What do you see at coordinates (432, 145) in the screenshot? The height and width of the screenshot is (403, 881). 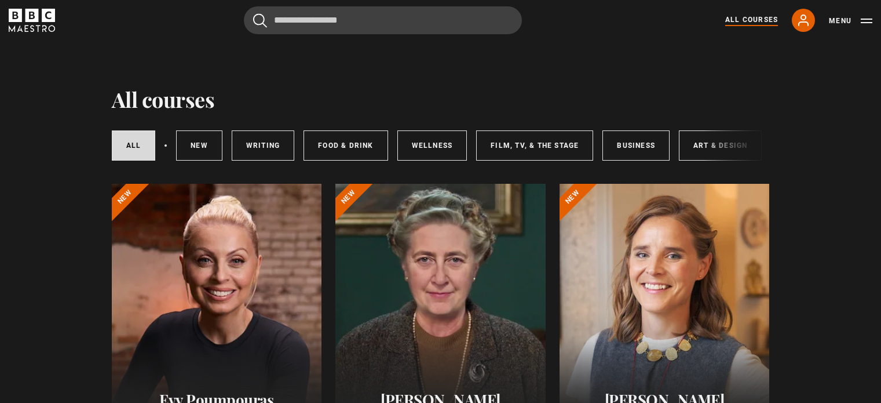 I see `a: Wellness` at bounding box center [432, 145].